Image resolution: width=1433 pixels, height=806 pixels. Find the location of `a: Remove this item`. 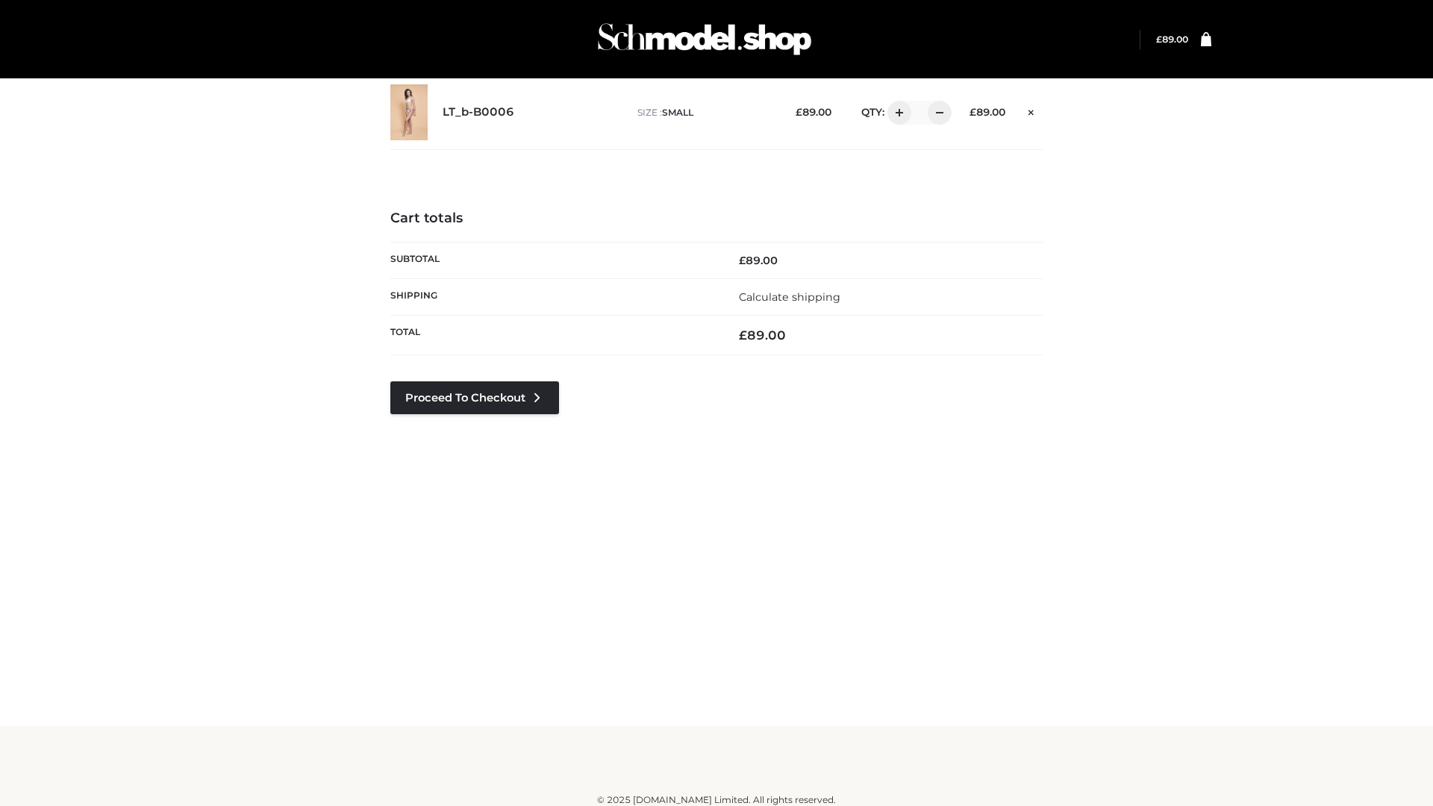

a: Remove this item is located at coordinates (1032, 110).